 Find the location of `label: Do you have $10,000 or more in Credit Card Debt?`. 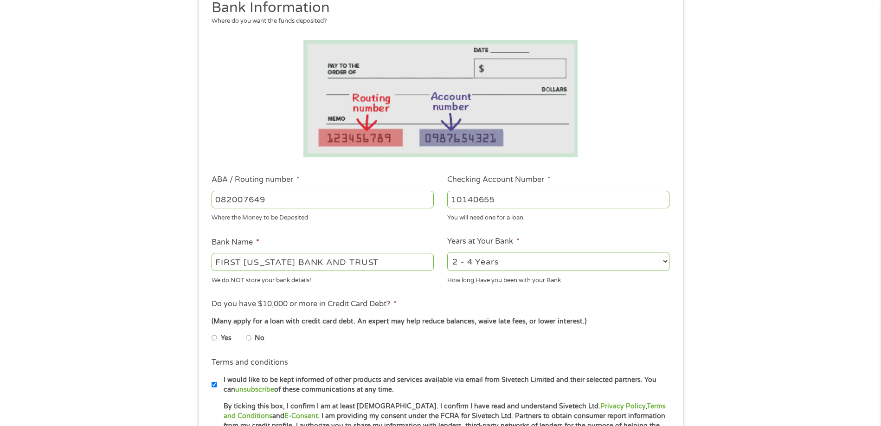

label: Do you have $10,000 or more in Credit Card Debt? is located at coordinates (304, 304).